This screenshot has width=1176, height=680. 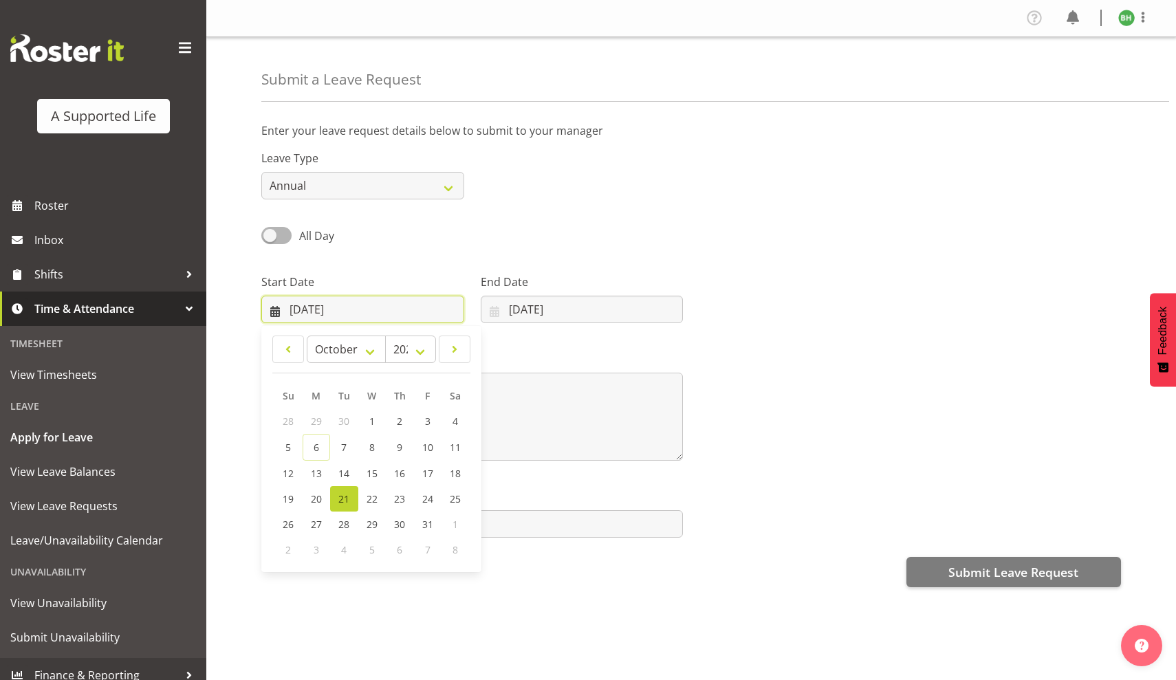 What do you see at coordinates (399, 447) in the screenshot?
I see `span: 9` at bounding box center [399, 447].